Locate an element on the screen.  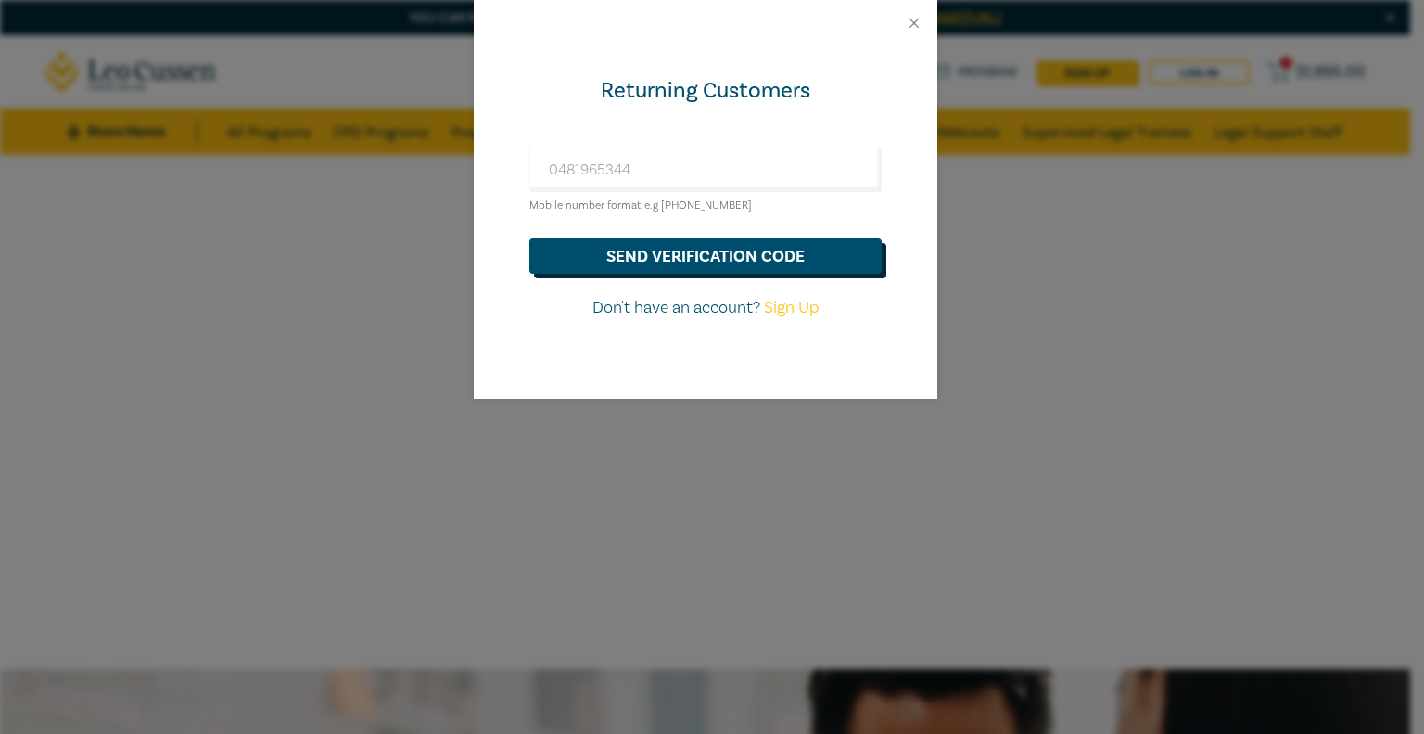
p: Don't have an account? is located at coordinates (706, 308).